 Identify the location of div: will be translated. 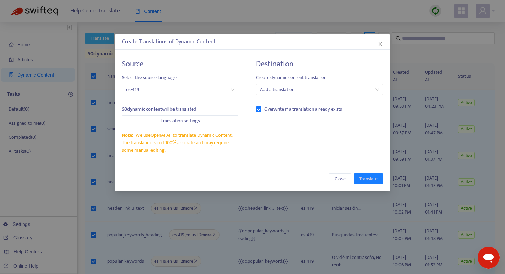
(180, 109).